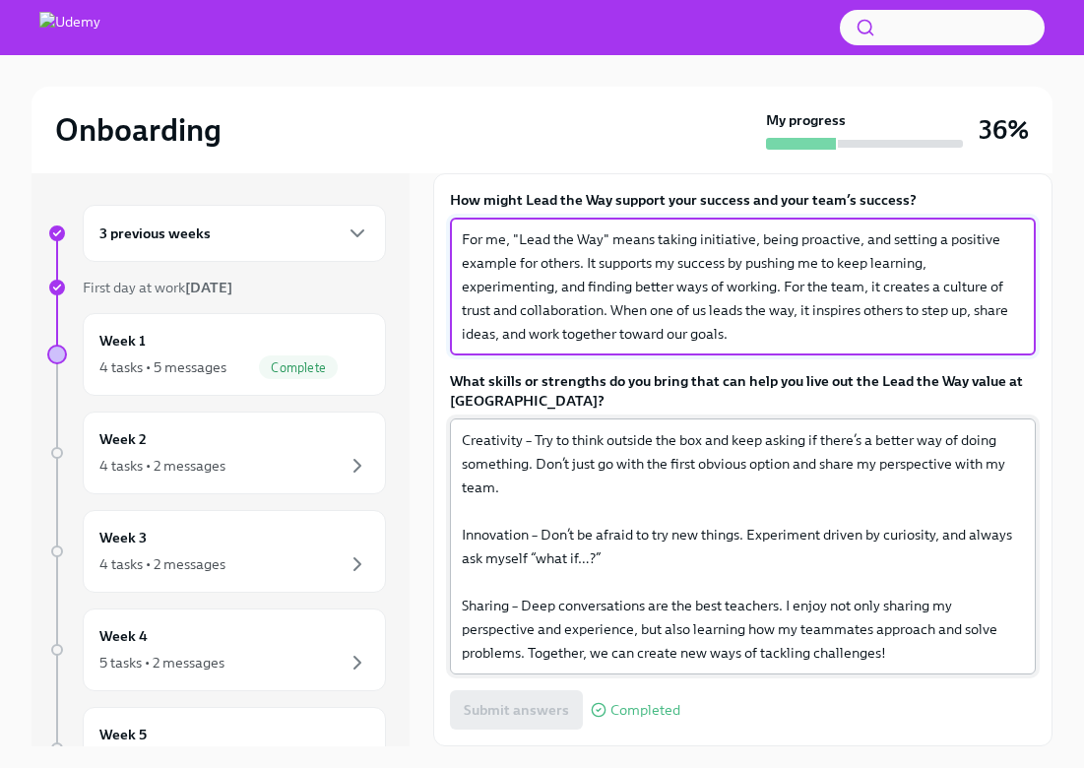  What do you see at coordinates (217, 650) in the screenshot?
I see `a: Week 45 tasks • 2 messages` at bounding box center [217, 650].